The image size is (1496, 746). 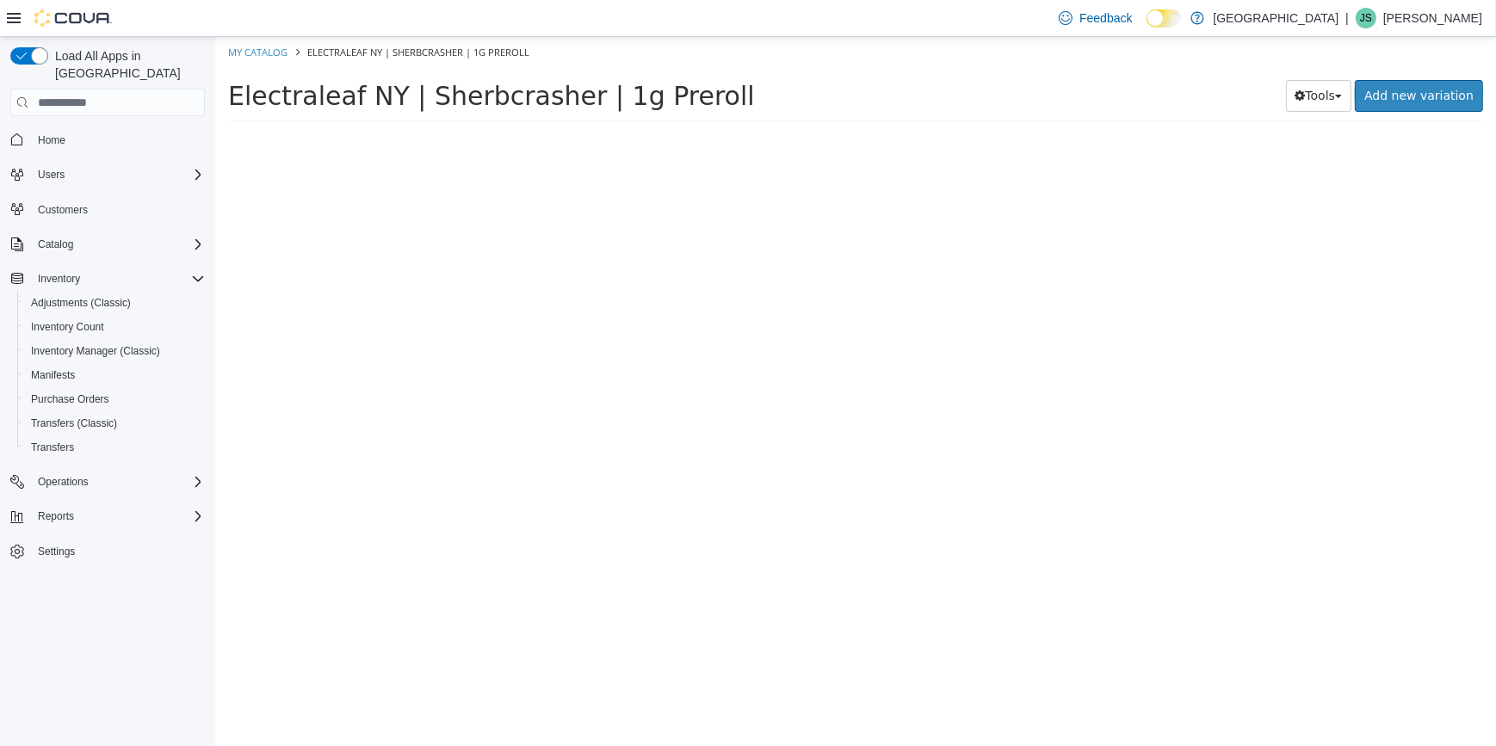 I want to click on nav: Complex example, so click(x=108, y=364).